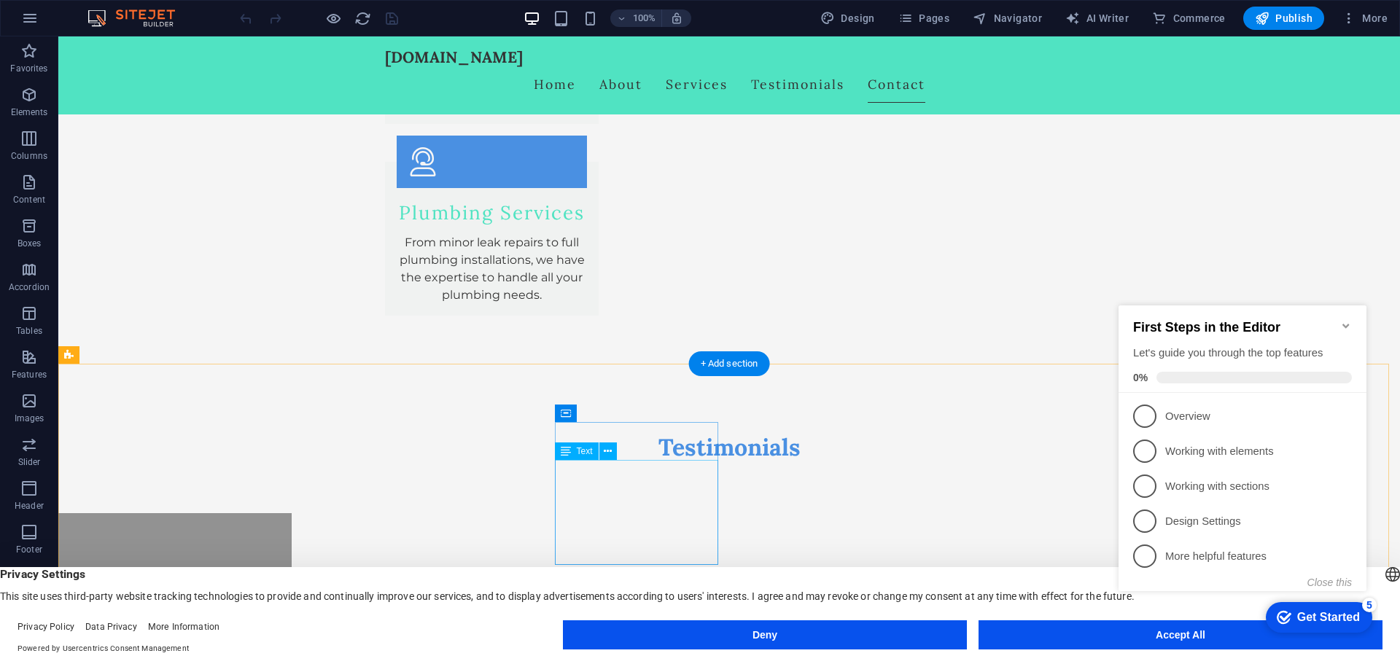 Image resolution: width=1400 pixels, height=664 pixels. I want to click on button: Publish, so click(1283, 18).